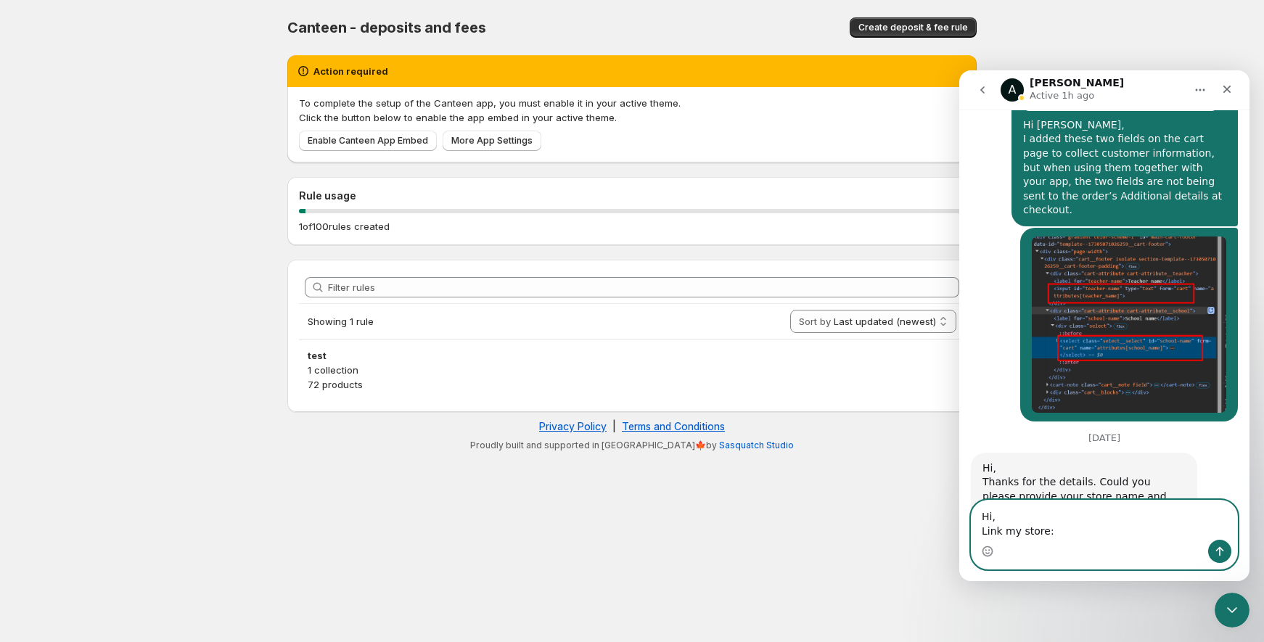  Describe the element at coordinates (368, 141) in the screenshot. I see `span: Enable Canteen App Embed` at that location.